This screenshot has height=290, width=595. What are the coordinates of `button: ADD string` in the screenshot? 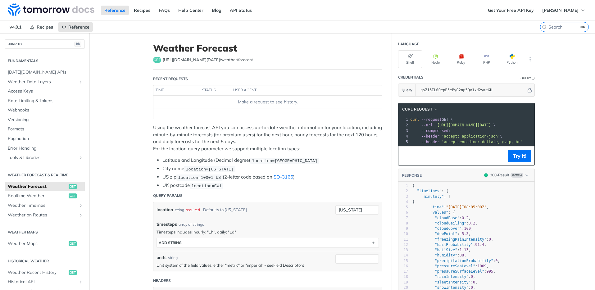 It's located at (268, 243).